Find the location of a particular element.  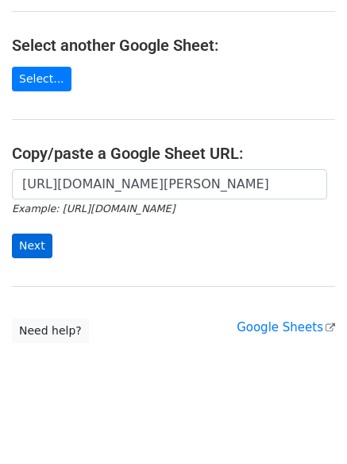

h4: Copy/paste a Google Sheet URL: is located at coordinates (173, 153).